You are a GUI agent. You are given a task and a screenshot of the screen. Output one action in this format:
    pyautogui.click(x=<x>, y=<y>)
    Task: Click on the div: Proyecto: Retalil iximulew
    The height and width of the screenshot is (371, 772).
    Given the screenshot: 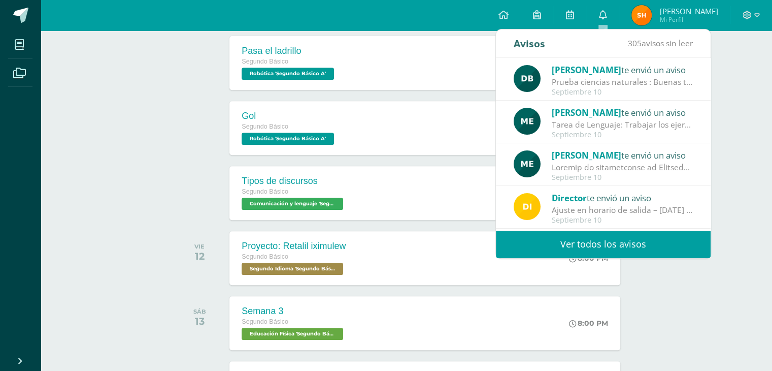 What is the action you would take?
    pyautogui.click(x=293, y=246)
    